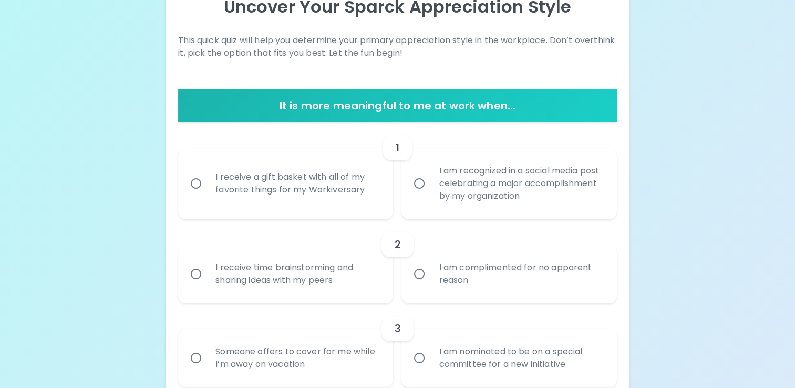 The image size is (795, 388). What do you see at coordinates (397, 328) in the screenshot?
I see `h6: 3` at bounding box center [397, 328].